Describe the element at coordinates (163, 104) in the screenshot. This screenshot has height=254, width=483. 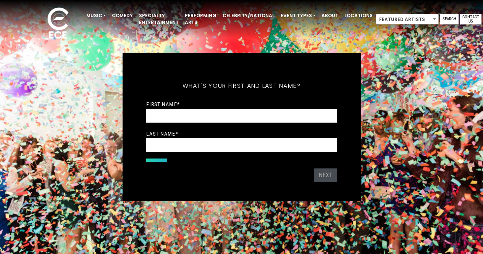
I see `label: First Name` at that location.